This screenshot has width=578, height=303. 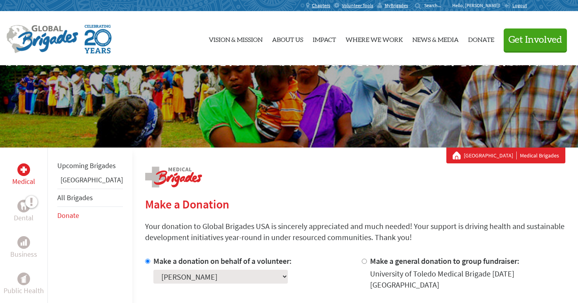 What do you see at coordinates (24, 242) in the screenshot?
I see `div: Business` at bounding box center [24, 242].